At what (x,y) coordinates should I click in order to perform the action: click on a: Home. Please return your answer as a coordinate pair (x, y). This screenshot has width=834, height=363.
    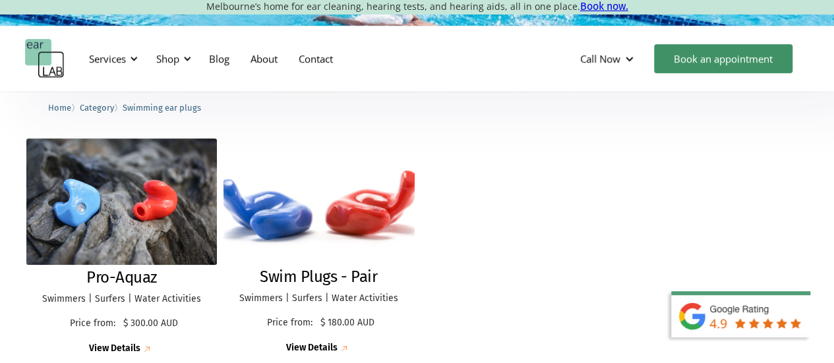
    Looking at the image, I should click on (59, 107).